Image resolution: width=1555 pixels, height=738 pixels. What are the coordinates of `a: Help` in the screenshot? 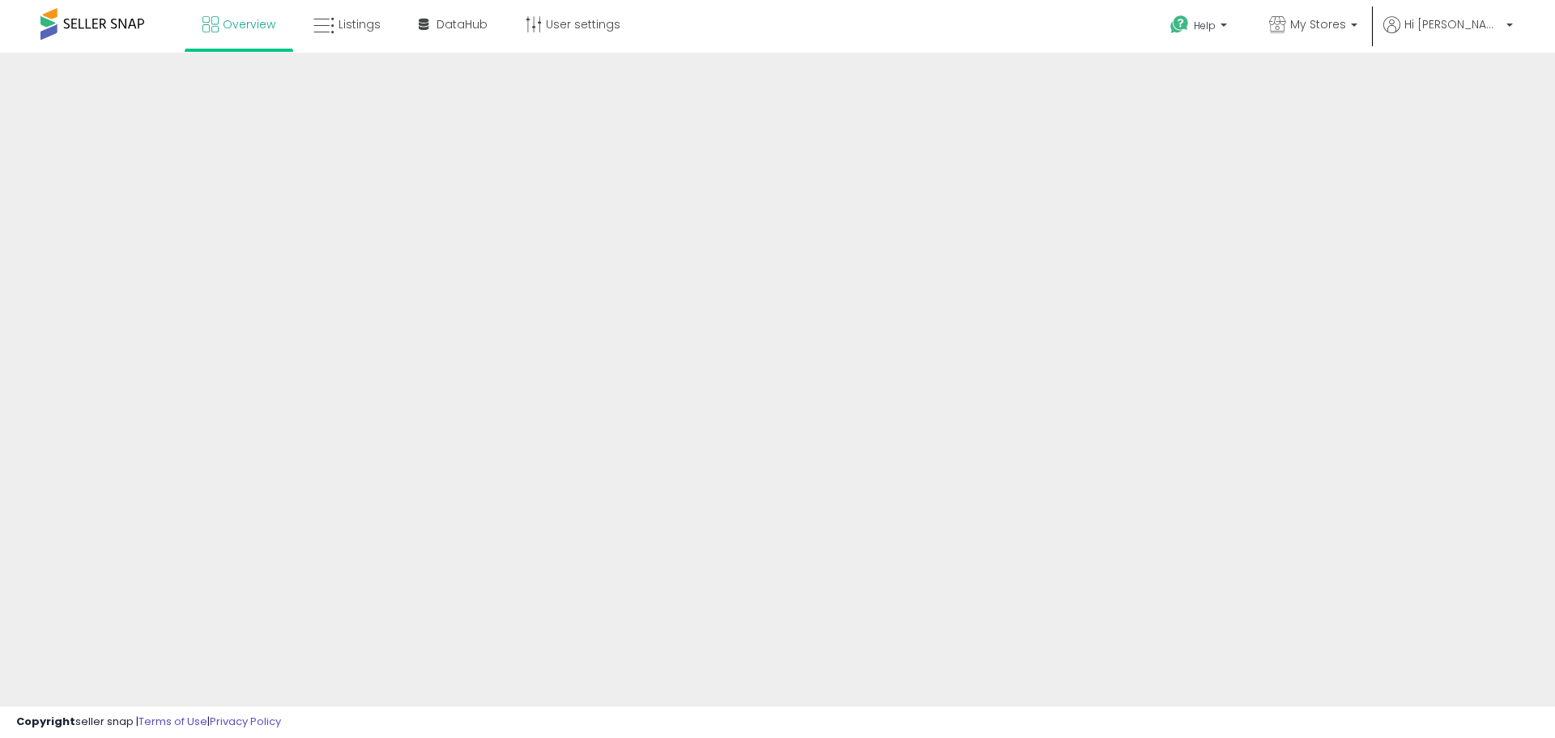 It's located at (1200, 28).